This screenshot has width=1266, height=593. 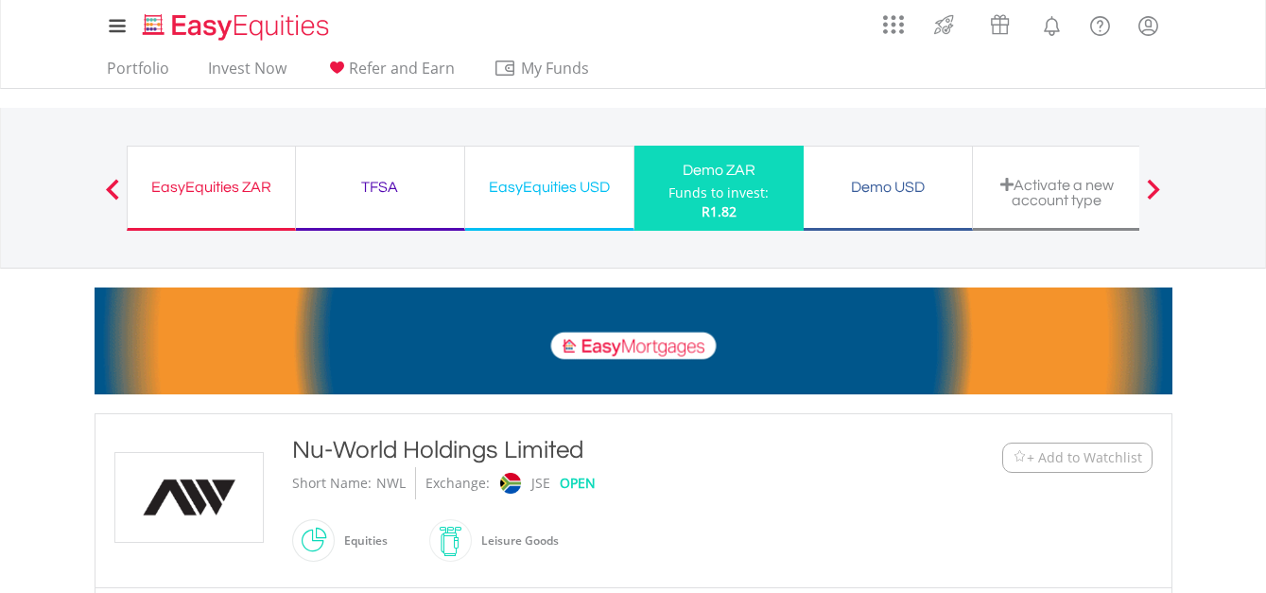 I want to click on img: jse.png, so click(x=510, y=483).